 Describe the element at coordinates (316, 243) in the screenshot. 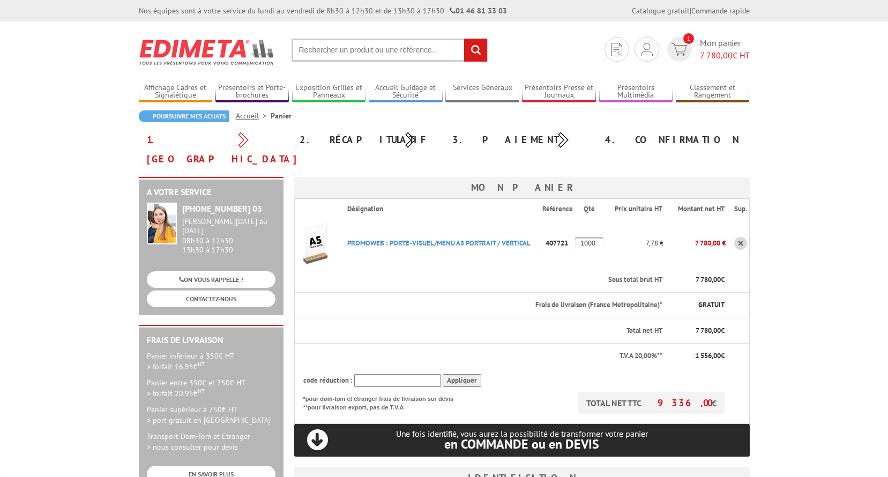

I see `img: PROMOWEB : PORTE-VISUEL/MENU A5 PORTRAIT / VERTICAL` at that location.